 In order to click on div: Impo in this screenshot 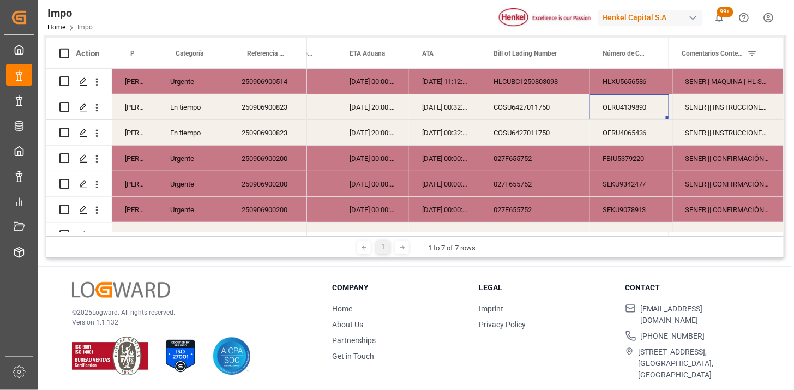, I will do `click(70, 13)`.